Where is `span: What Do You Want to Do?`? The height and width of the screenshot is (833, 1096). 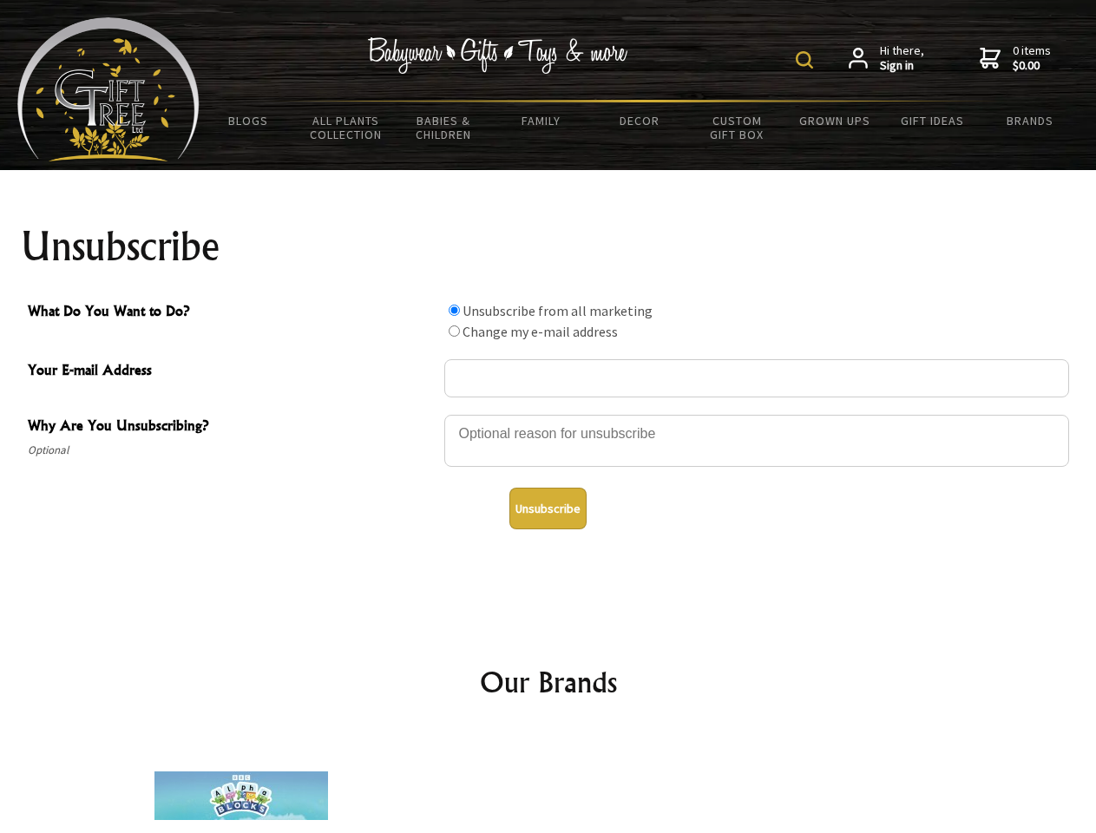
span: What Do You Want to Do? is located at coordinates (232, 312).